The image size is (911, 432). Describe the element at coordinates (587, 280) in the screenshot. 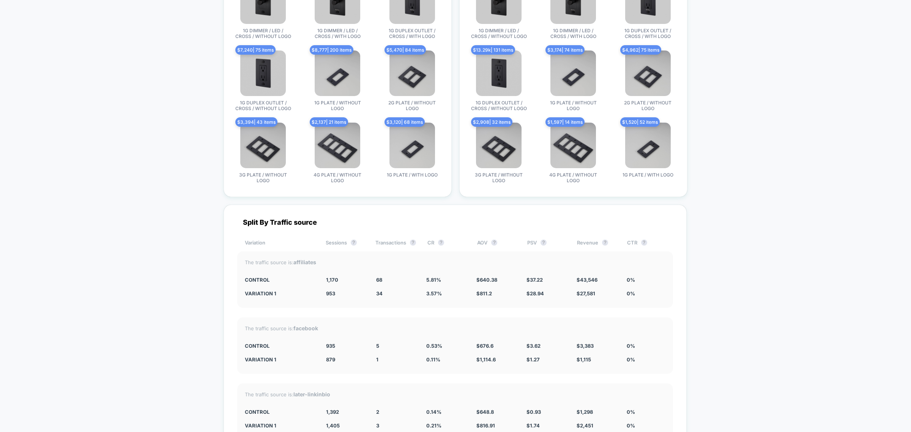

I see `span: $ 43,546` at that location.